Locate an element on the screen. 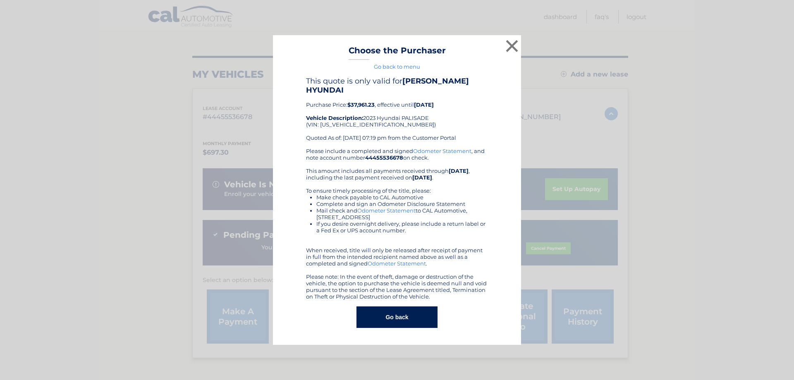  div: Please include a completed and signed , and note account number on check. This amount includes al... is located at coordinates (397, 224).